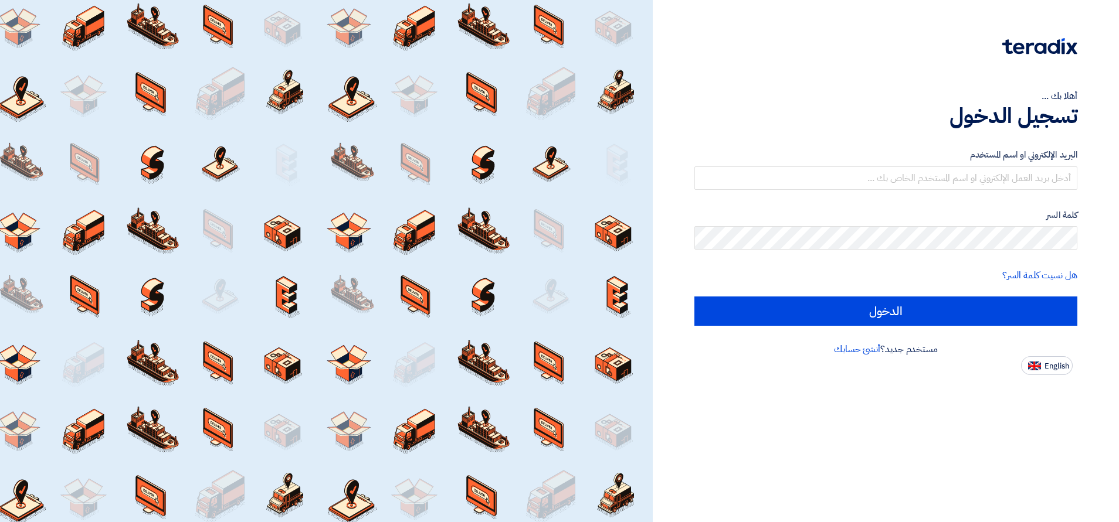  Describe the element at coordinates (885, 155) in the screenshot. I see `label: البريد الإلكتروني او اسم المستخدم` at that location.